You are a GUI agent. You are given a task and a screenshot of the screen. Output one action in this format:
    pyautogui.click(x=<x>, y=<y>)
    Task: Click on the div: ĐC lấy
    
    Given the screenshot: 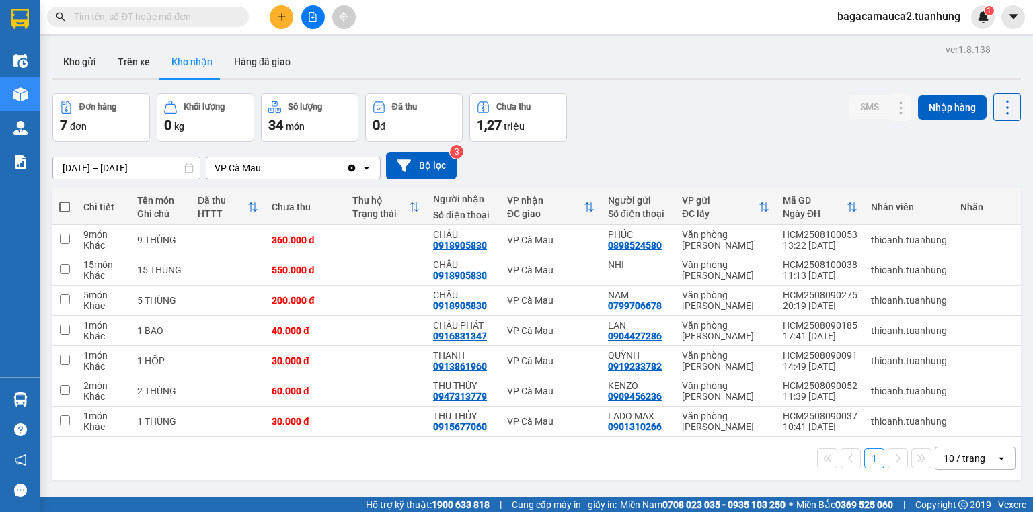 What is the action you would take?
    pyautogui.click(x=720, y=214)
    